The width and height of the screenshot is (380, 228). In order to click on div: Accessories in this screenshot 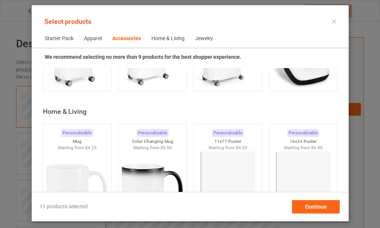, I will do `click(126, 39)`.